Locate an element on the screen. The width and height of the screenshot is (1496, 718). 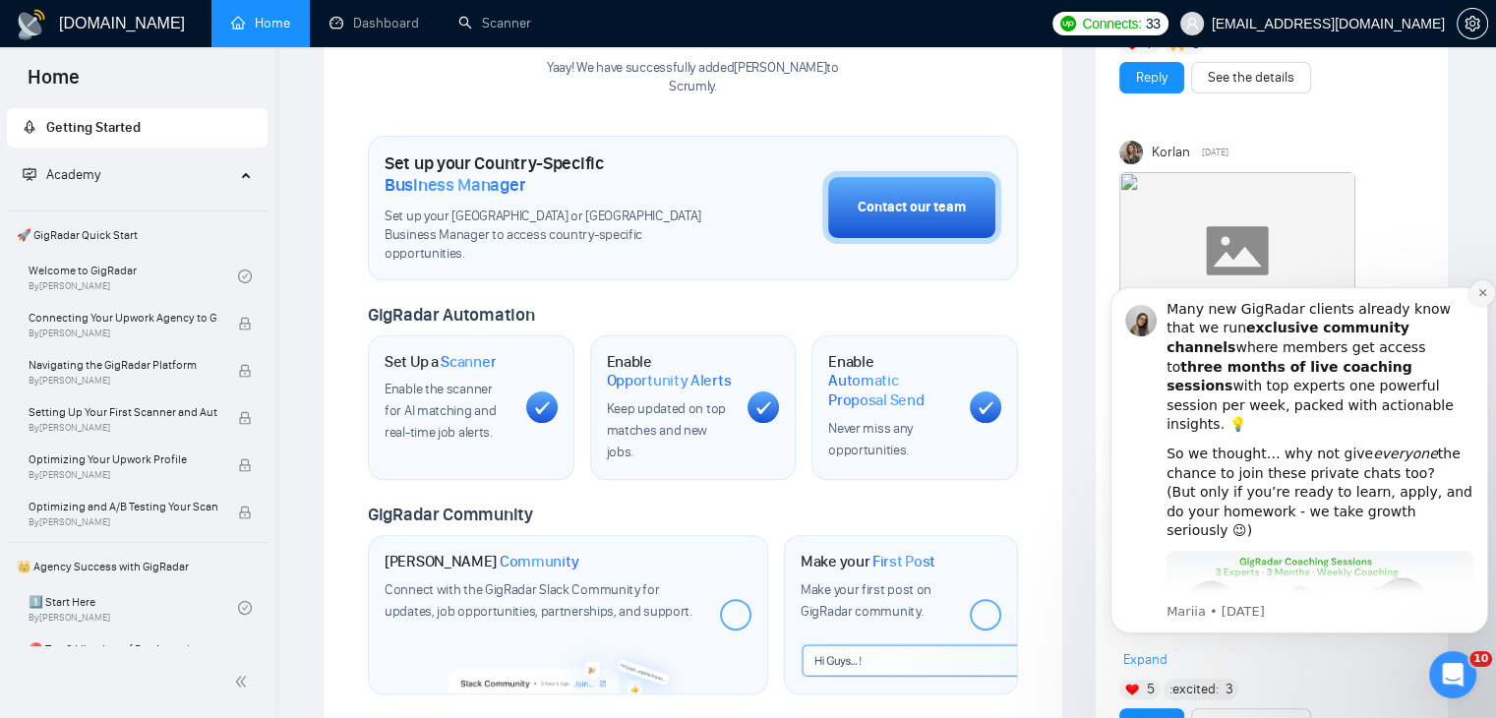
a: homeHome is located at coordinates (261, 23).